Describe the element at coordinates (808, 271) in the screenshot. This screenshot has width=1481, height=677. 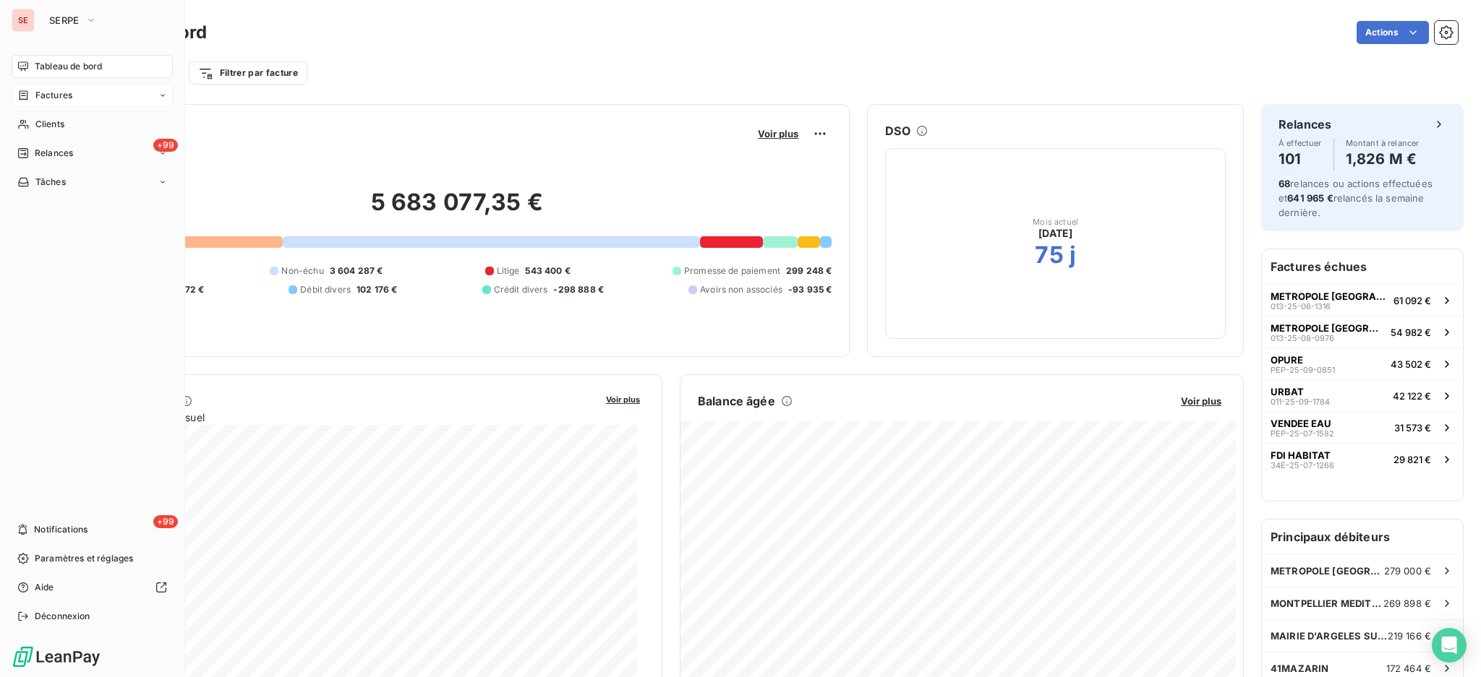
I see `span: 299 248 €` at that location.